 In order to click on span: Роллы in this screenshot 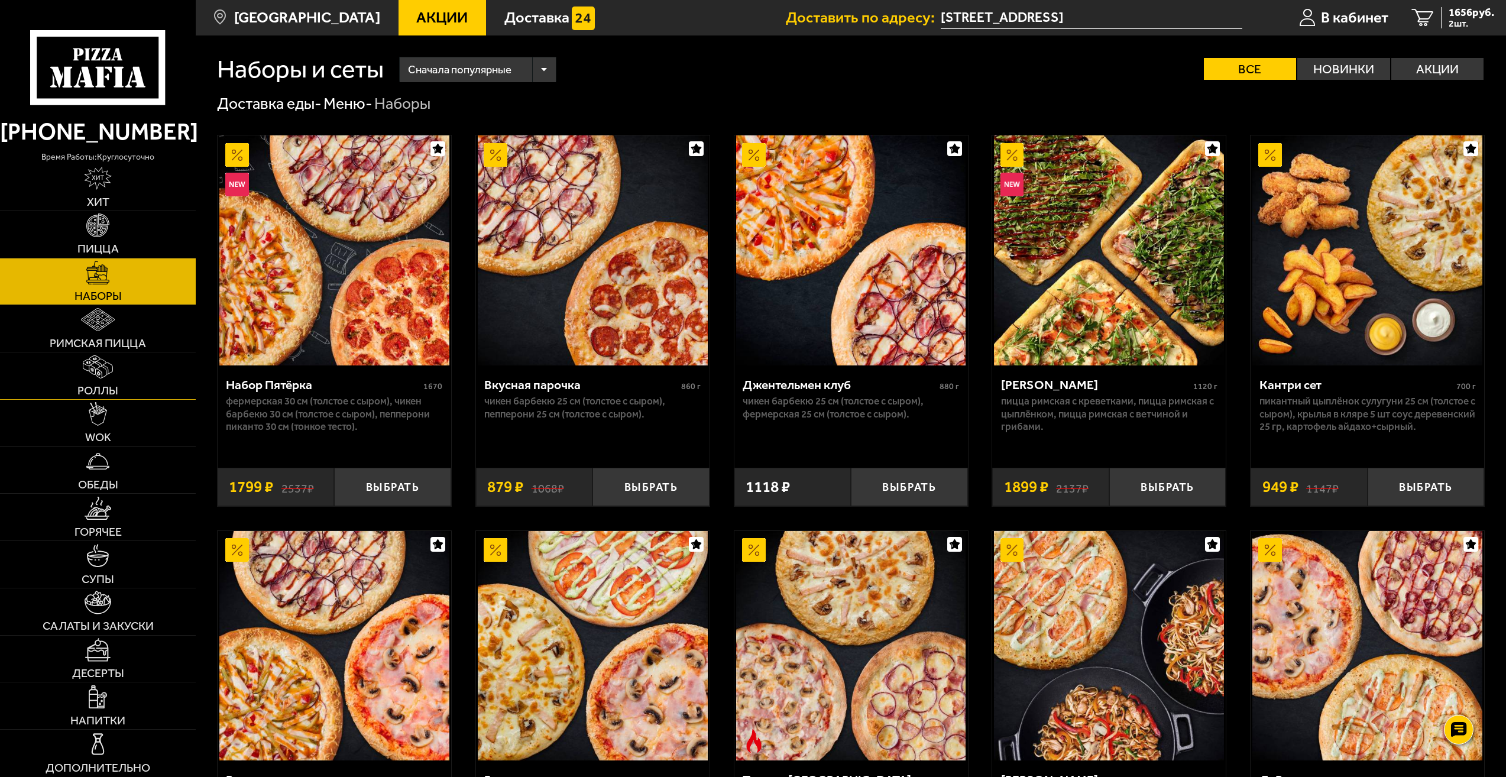, I will do `click(98, 391)`.